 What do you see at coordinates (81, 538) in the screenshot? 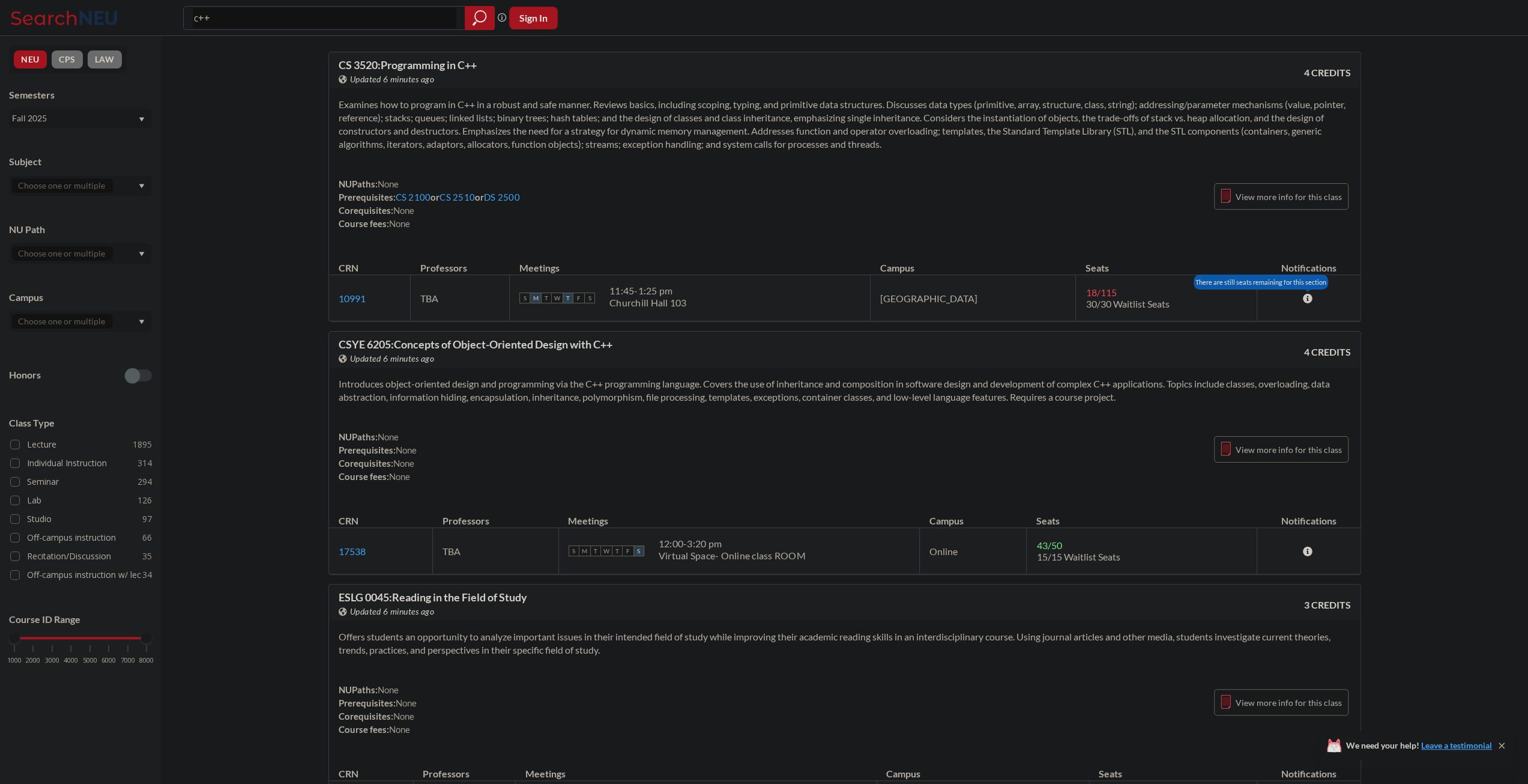
I see `label: Off-campus instruction` at bounding box center [81, 538].